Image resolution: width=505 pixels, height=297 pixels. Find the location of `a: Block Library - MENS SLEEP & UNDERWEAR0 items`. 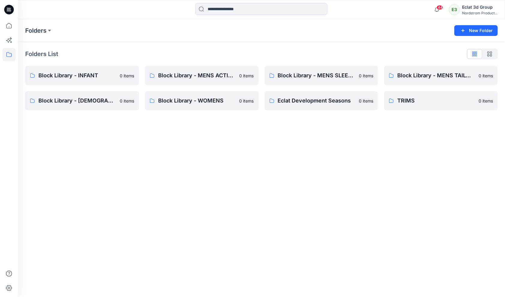

a: Block Library - MENS SLEEP & UNDERWEAR0 items is located at coordinates (321, 76).